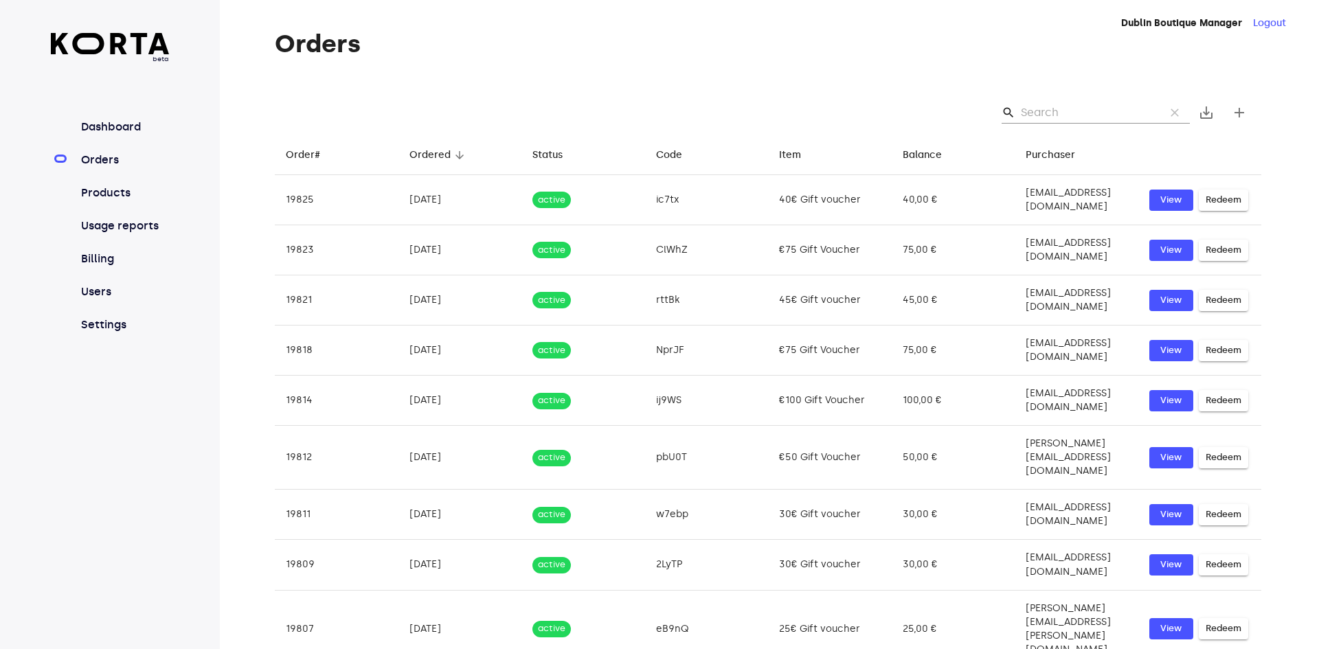 This screenshot has height=649, width=1319. I want to click on td: €100 Gift Voucher, so click(830, 400).